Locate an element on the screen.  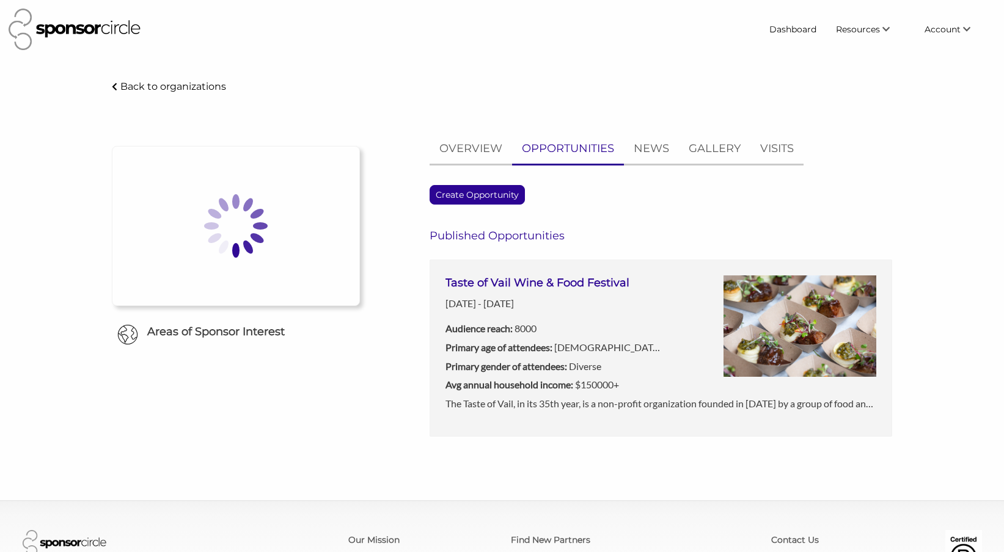
p: Create Opportunity is located at coordinates (477, 195).